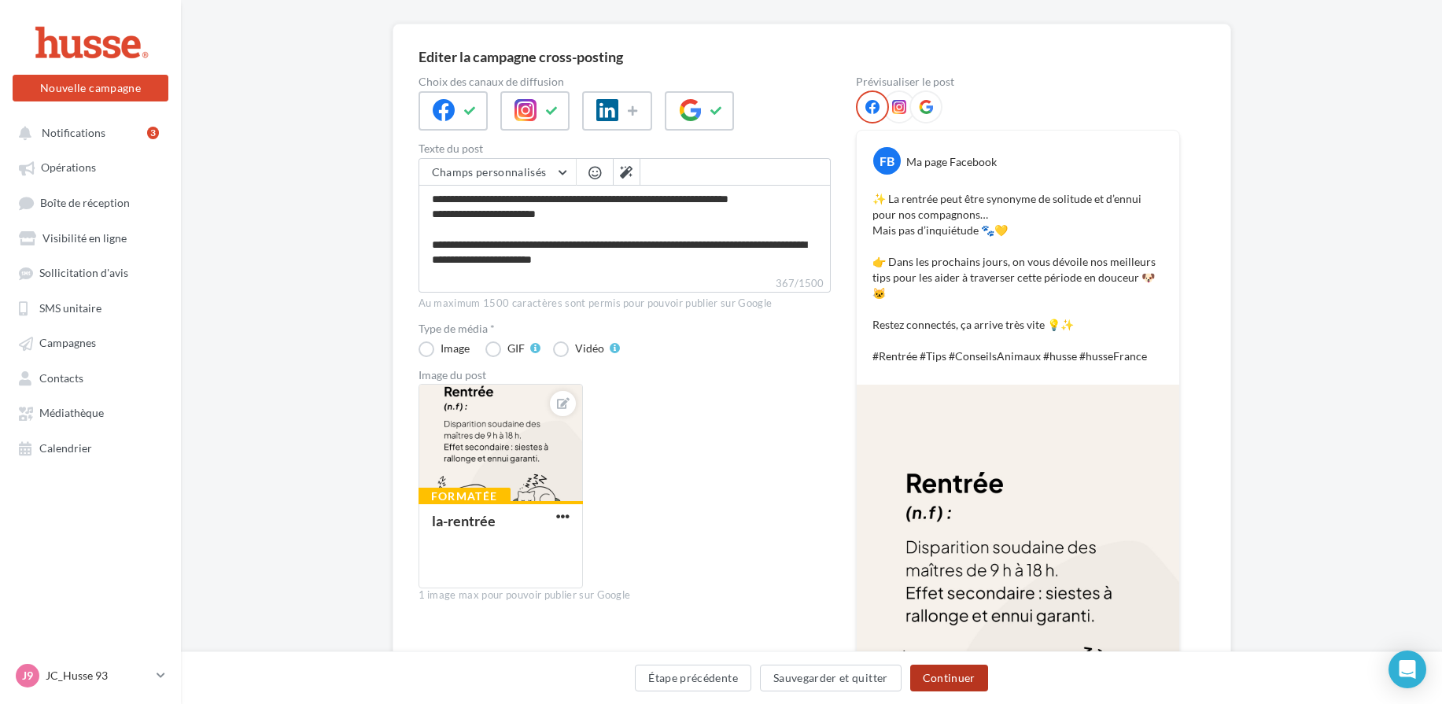 The width and height of the screenshot is (1442, 704). Describe the element at coordinates (463, 521) in the screenshot. I see `div: la-rentrée` at that location.